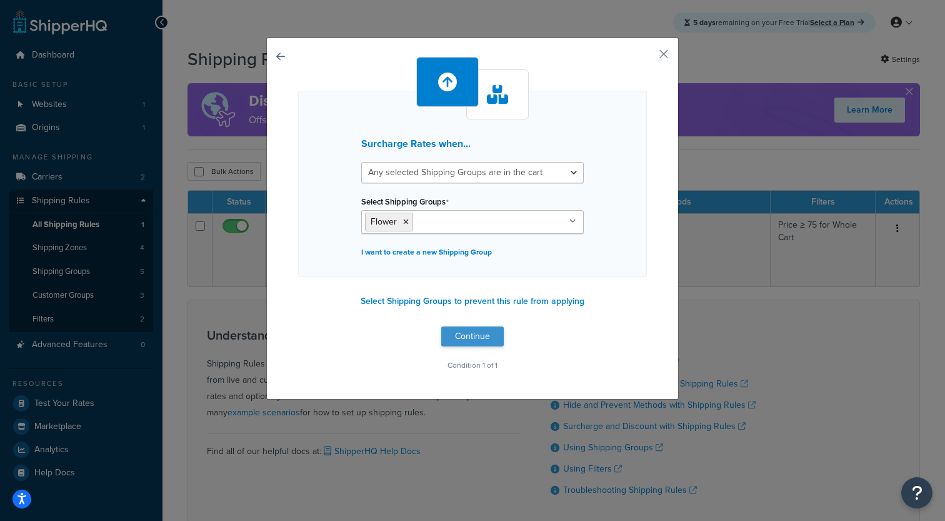 The width and height of the screenshot is (945, 521). What do you see at coordinates (473, 301) in the screenshot?
I see `button: Select Shipping Groups to prevent this rule from applying` at bounding box center [473, 301].